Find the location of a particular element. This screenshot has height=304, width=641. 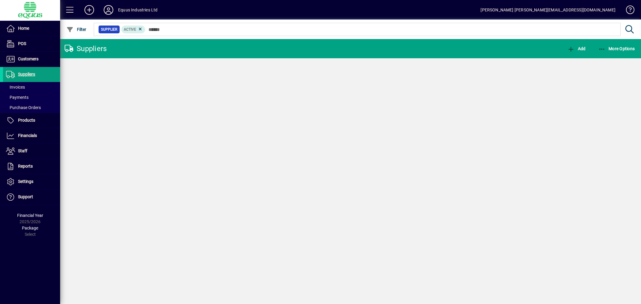

span: Invoices is located at coordinates (15, 87).